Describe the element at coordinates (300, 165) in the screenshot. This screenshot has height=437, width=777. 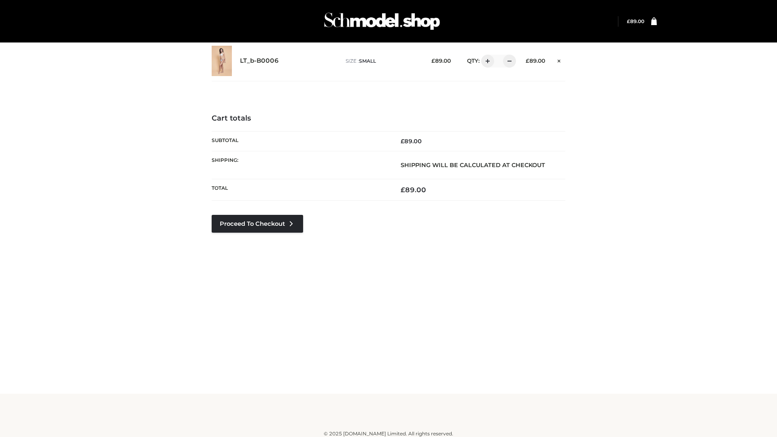
I see `th: Shipping:` at that location.